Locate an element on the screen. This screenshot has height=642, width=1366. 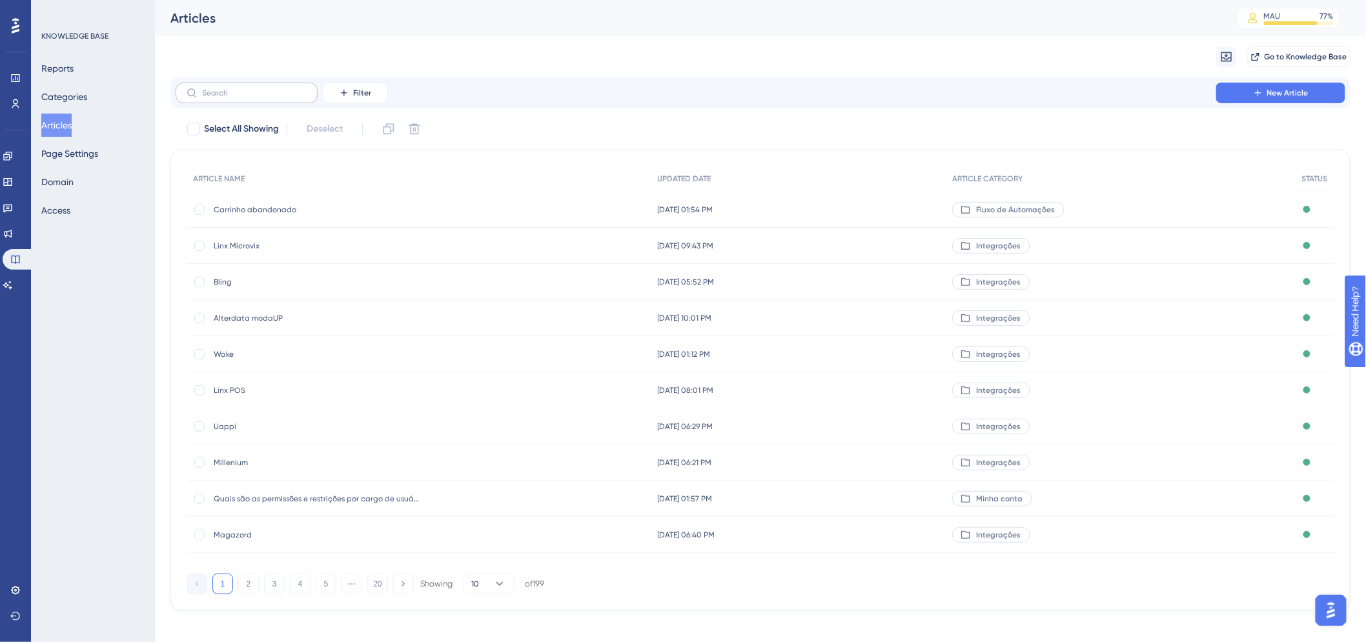
button: 10 is located at coordinates (489, 584).